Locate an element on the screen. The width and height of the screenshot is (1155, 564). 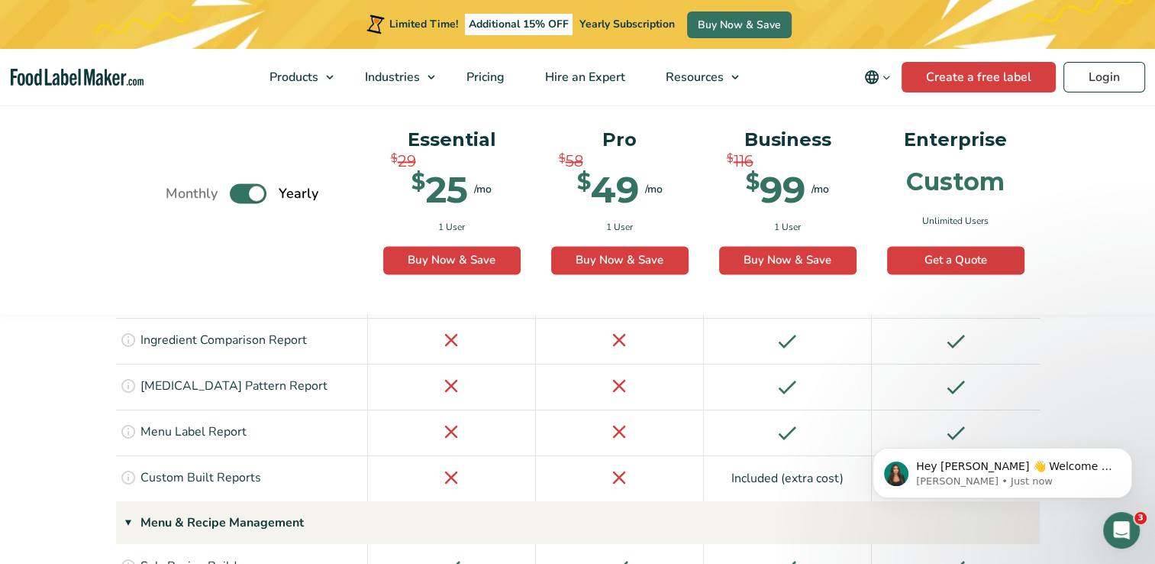
p: Custom Built Reports is located at coordinates (201, 478).